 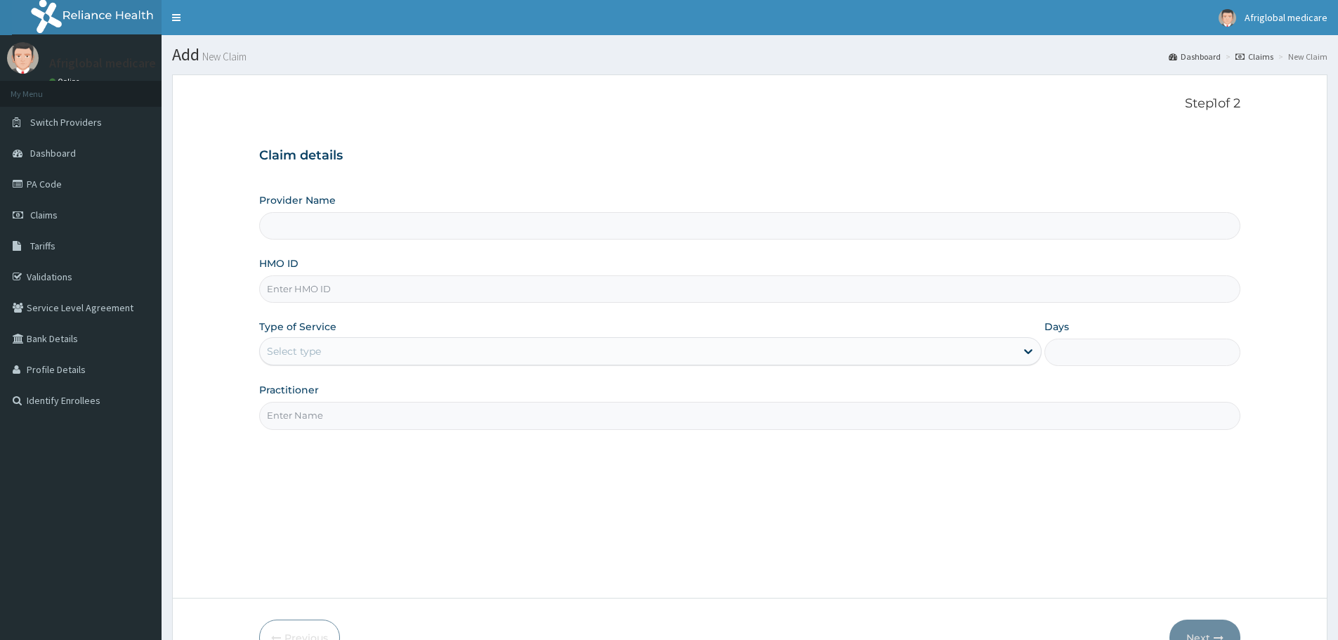 I want to click on label: Practitioner, so click(x=289, y=390).